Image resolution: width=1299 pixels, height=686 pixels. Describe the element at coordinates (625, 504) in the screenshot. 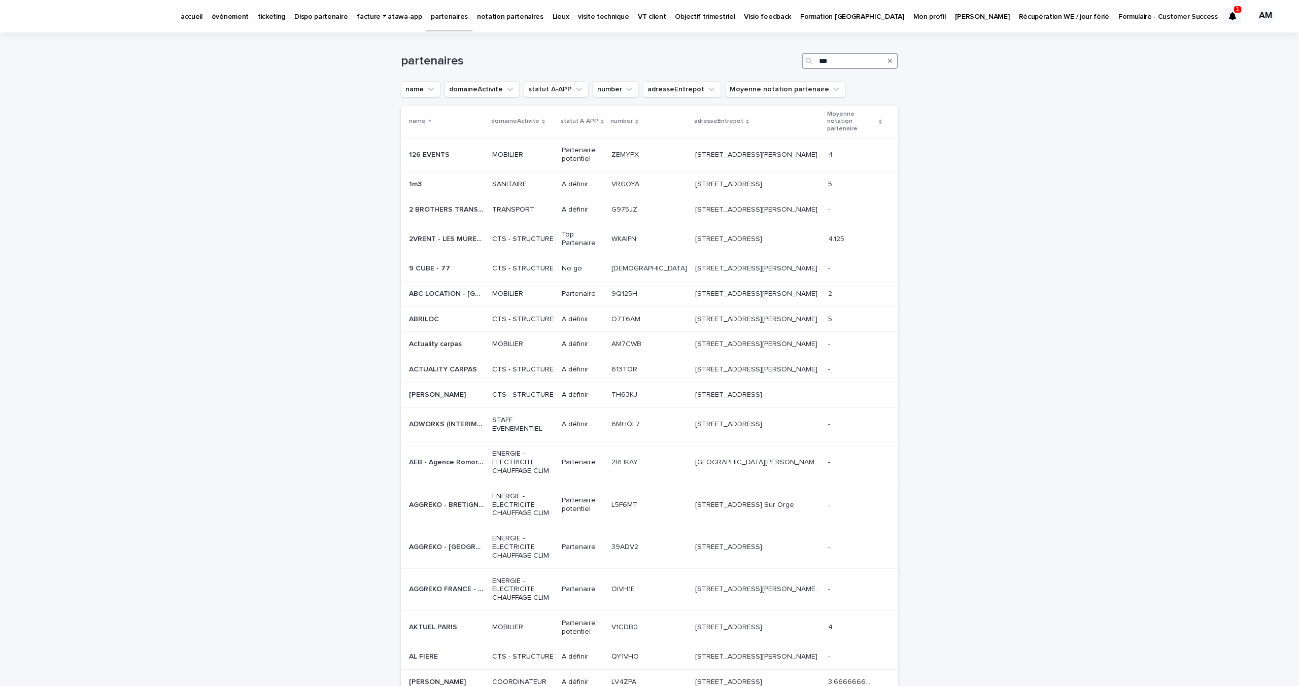

I see `p: L5F6MT` at that location.